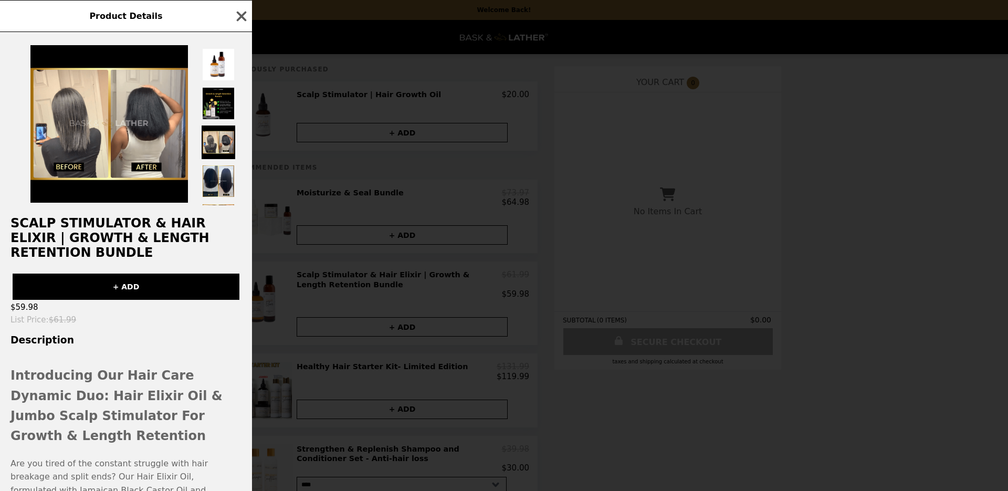  I want to click on img: Default Title, so click(109, 124).